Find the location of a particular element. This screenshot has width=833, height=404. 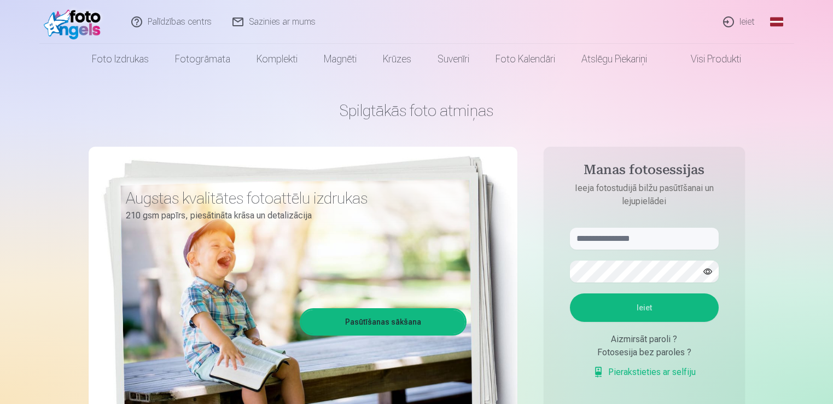

a: Magnēti is located at coordinates (340, 59).